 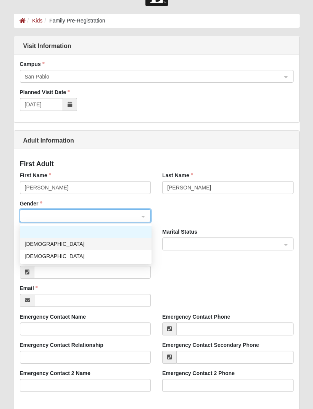 What do you see at coordinates (177, 175) in the screenshot?
I see `label: Last Name` at bounding box center [177, 175].